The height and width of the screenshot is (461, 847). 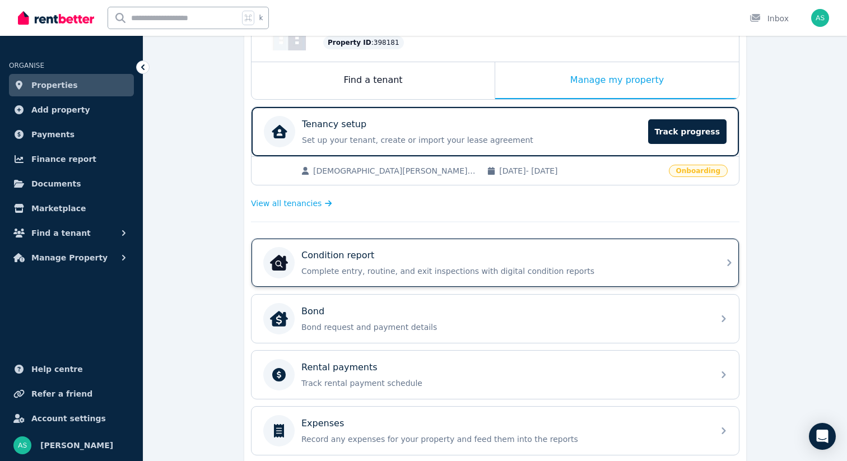 I want to click on a: Help centre, so click(x=71, y=369).